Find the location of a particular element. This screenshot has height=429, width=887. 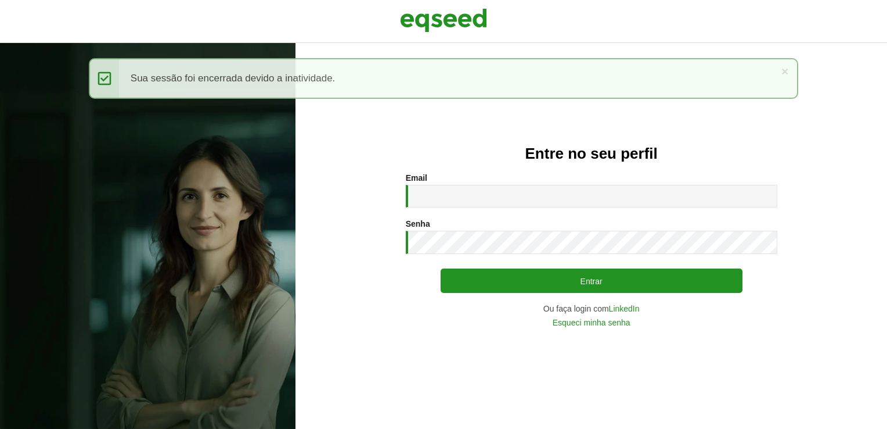

a: LinkedIn is located at coordinates (624, 308).